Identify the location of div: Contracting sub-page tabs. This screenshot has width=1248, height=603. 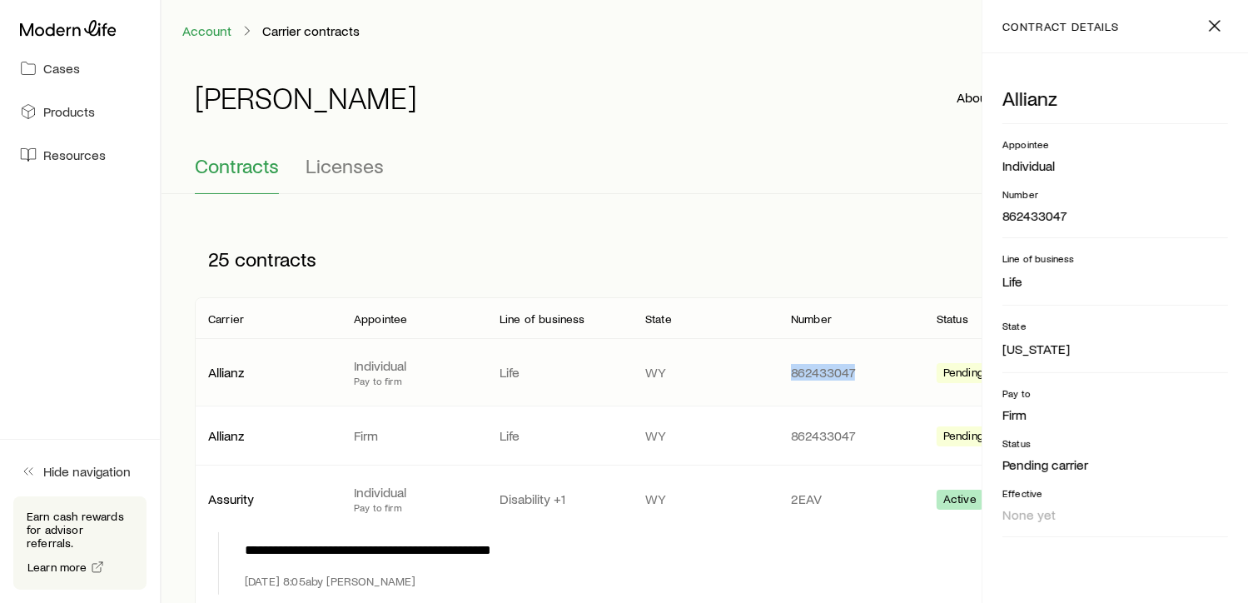
(704, 174).